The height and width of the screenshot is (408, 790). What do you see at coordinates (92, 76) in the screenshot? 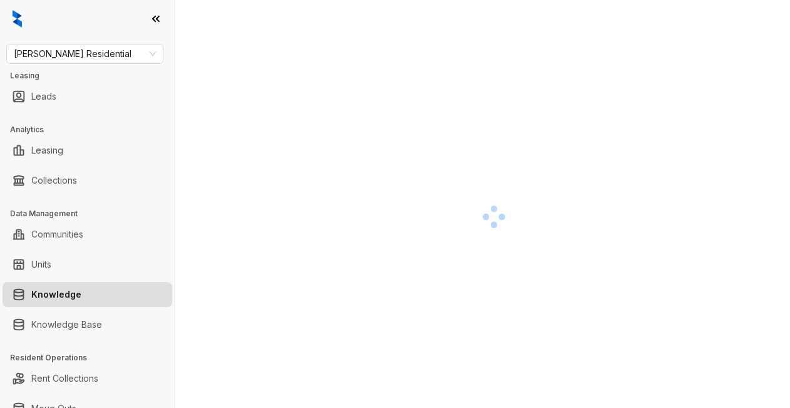
I see `h3: Leasing` at bounding box center [92, 76].